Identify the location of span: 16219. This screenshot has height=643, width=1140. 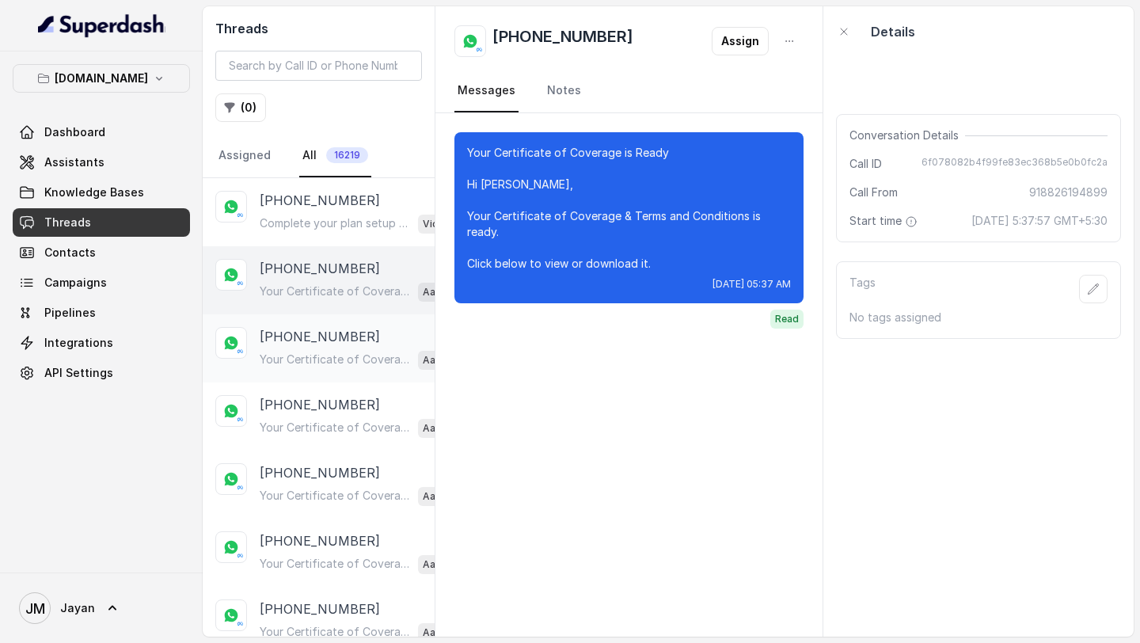
(347, 155).